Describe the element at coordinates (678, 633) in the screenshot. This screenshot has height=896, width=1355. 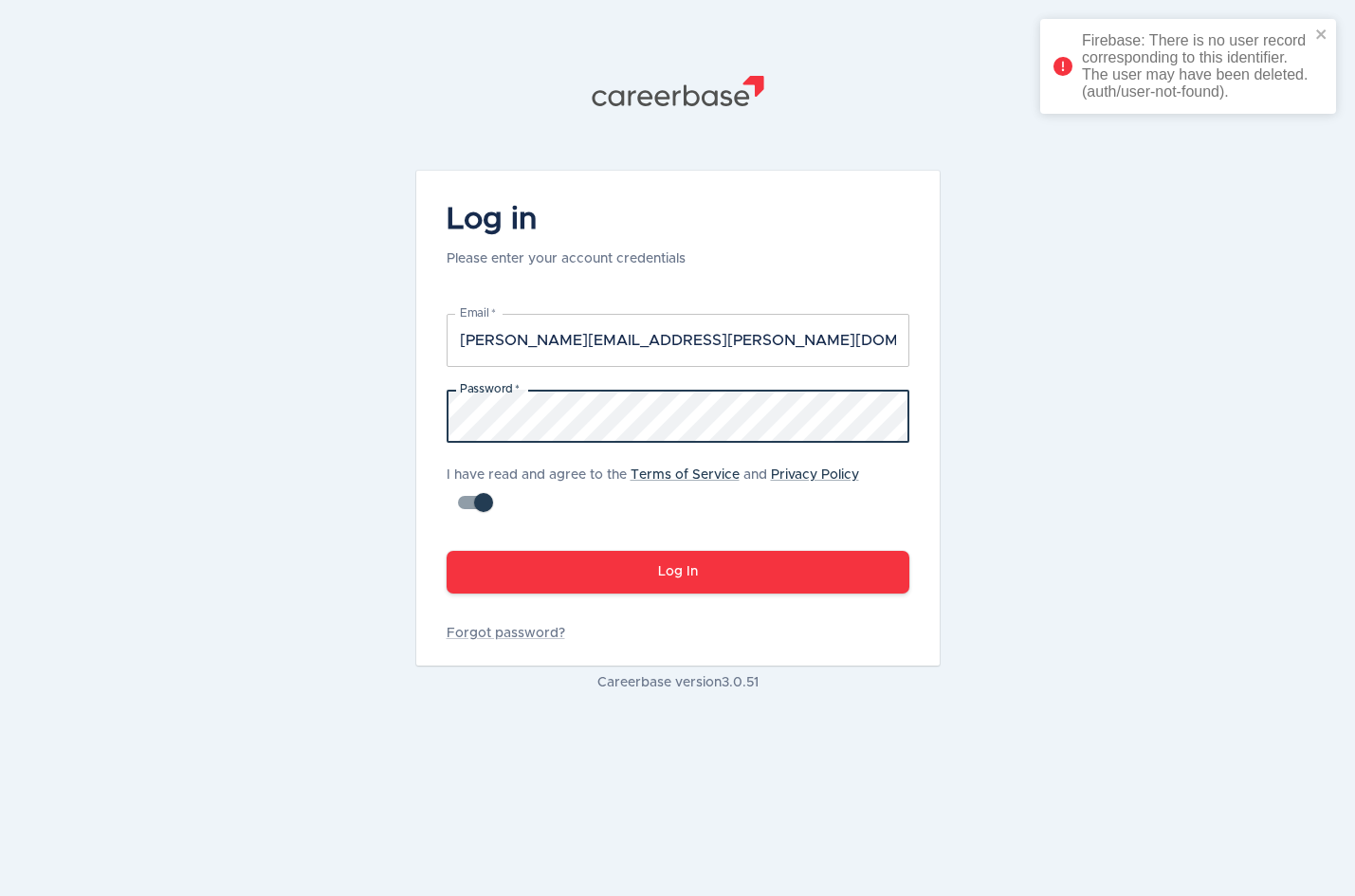
I see `a: Forgot password?` at that location.